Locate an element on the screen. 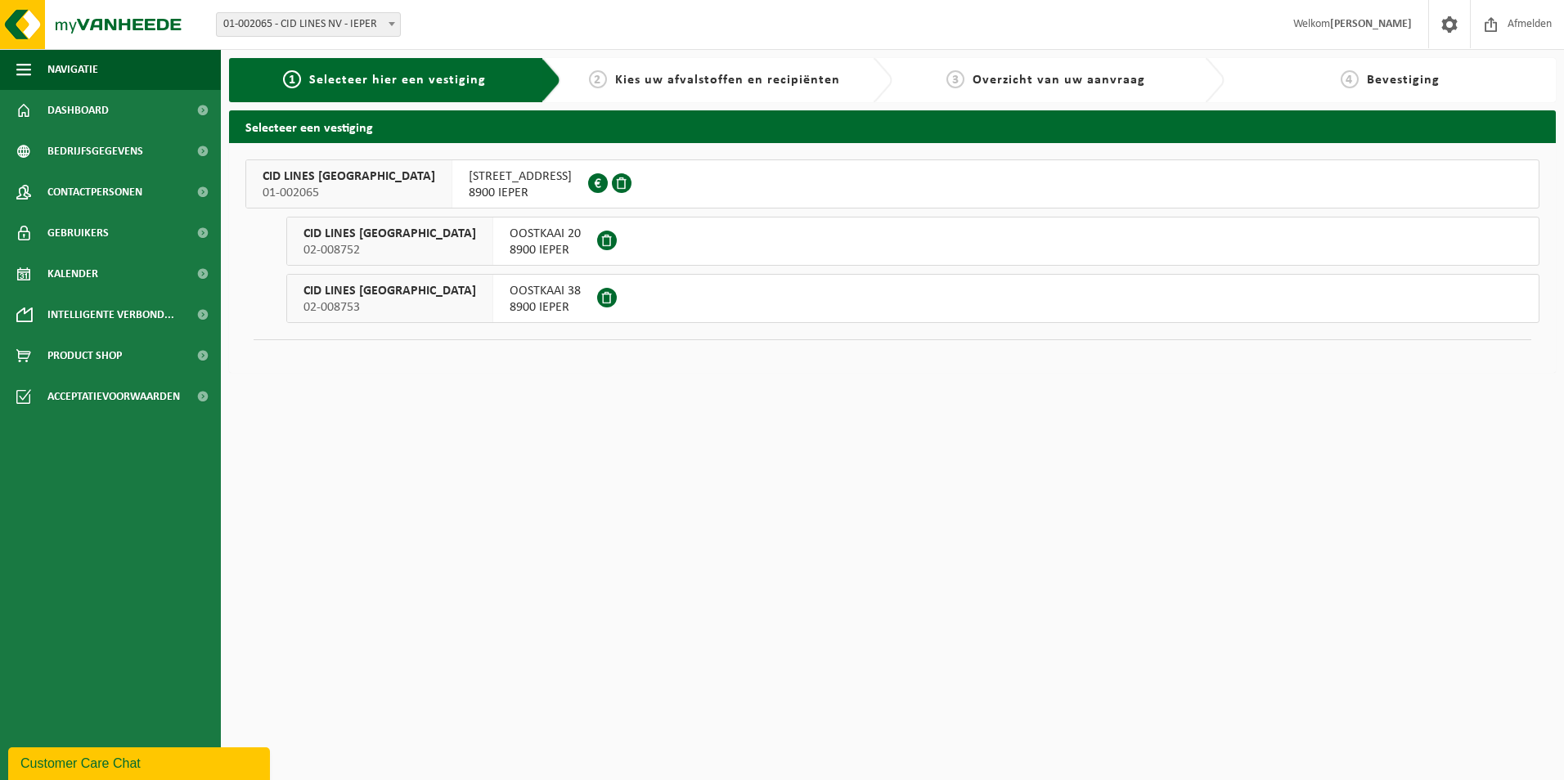 The width and height of the screenshot is (1564, 780). span: Kalender is located at coordinates (73, 274).